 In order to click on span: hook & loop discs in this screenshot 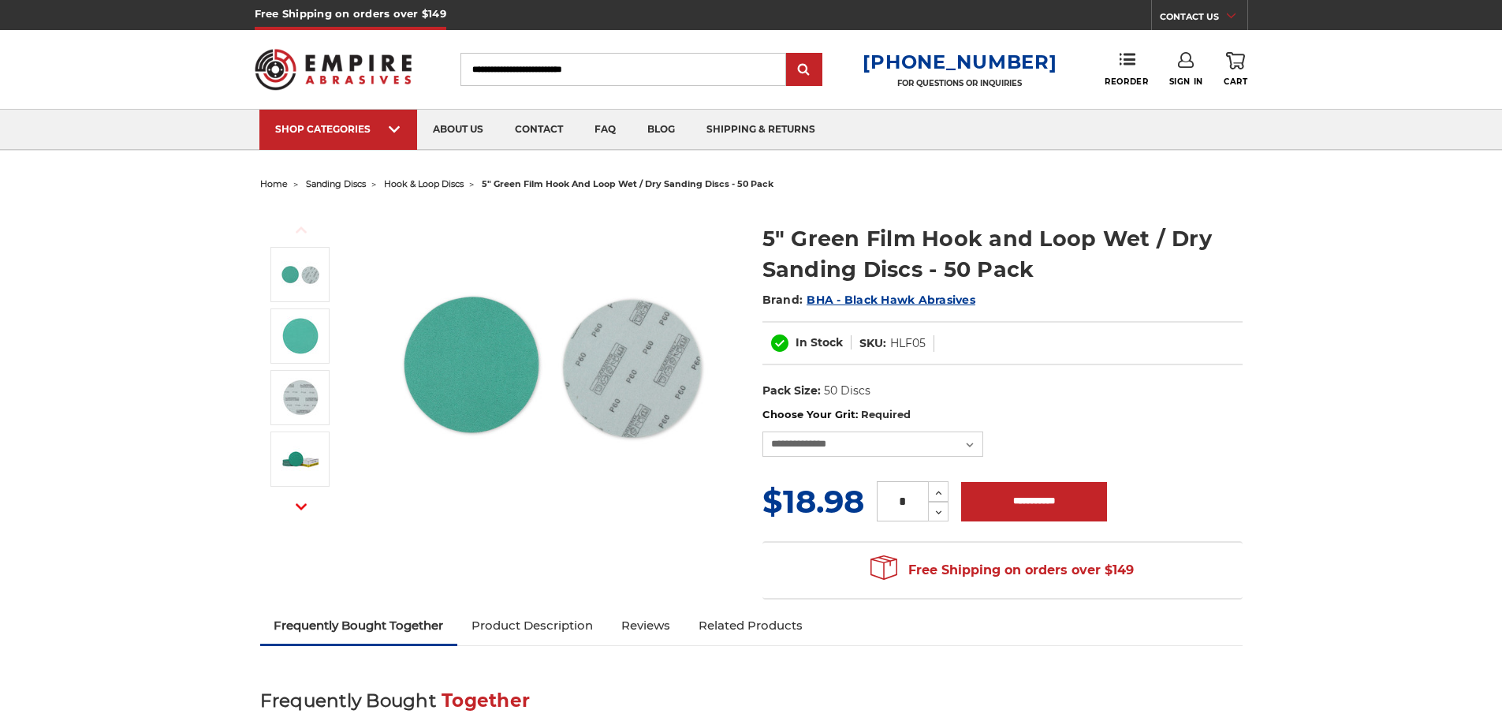, I will do `click(423, 184)`.